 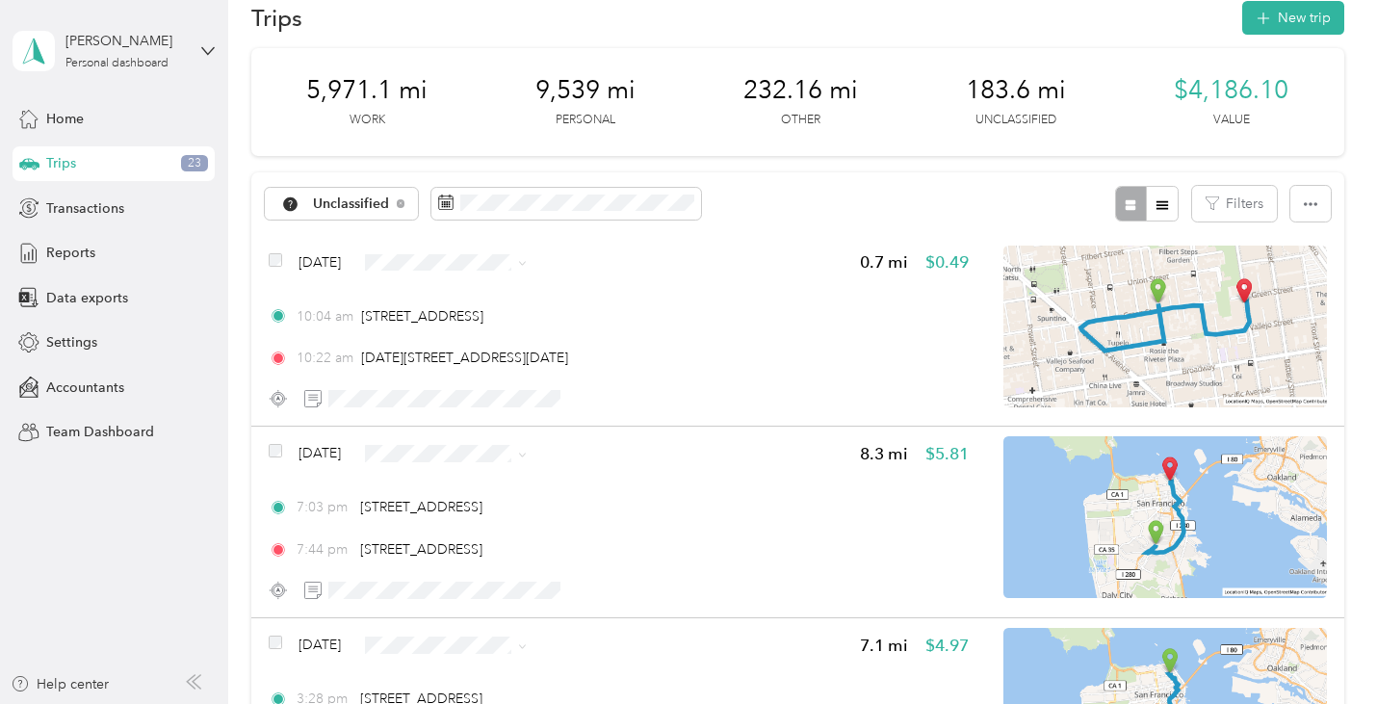 I want to click on span: 7:03 pm, so click(x=324, y=507).